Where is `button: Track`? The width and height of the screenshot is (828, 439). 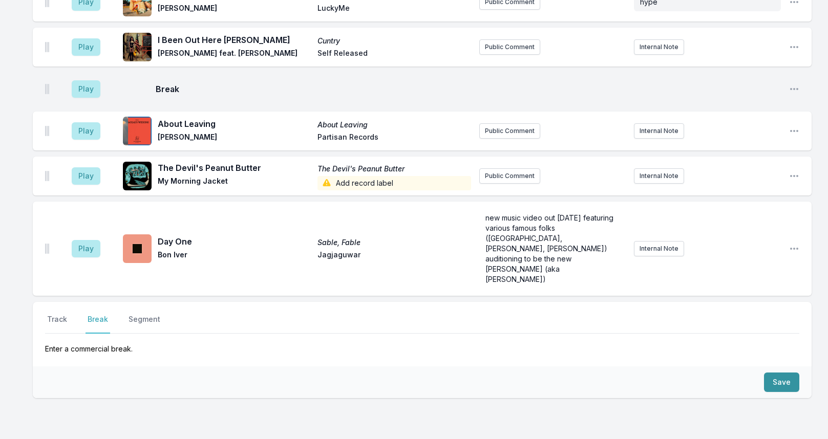
button: Track is located at coordinates (57, 324).